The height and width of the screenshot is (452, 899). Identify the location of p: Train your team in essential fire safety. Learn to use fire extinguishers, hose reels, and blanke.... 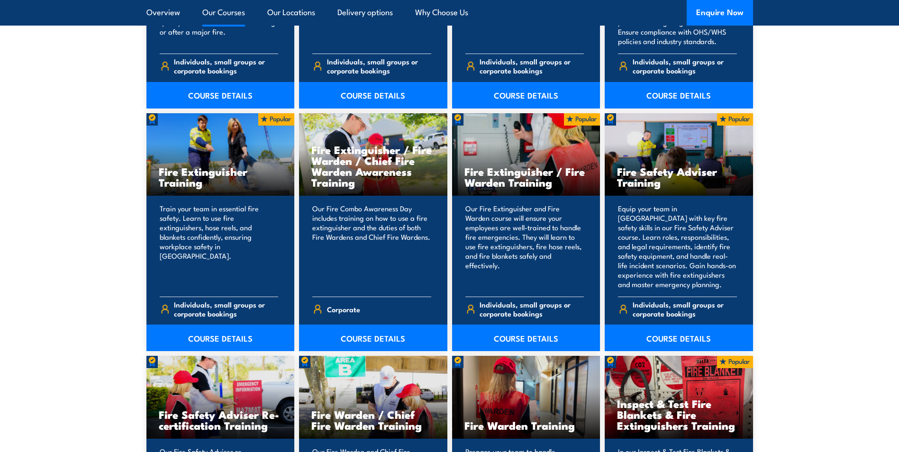
(219, 246).